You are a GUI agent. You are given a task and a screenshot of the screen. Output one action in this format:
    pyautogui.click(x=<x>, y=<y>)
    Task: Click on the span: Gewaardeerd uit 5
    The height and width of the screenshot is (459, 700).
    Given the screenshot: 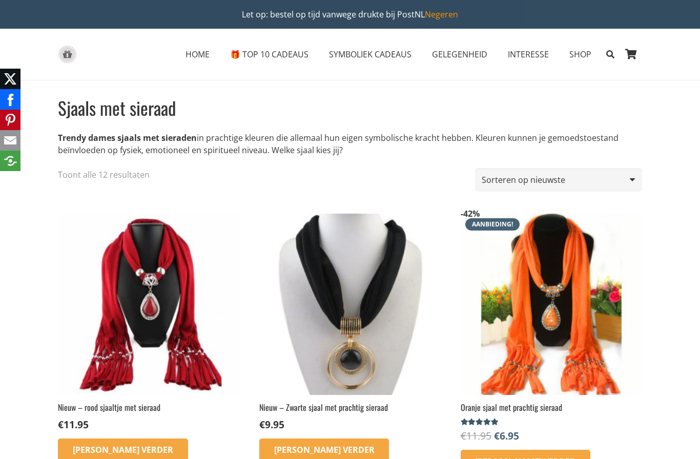 What is the action you would take?
    pyautogui.click(x=480, y=422)
    